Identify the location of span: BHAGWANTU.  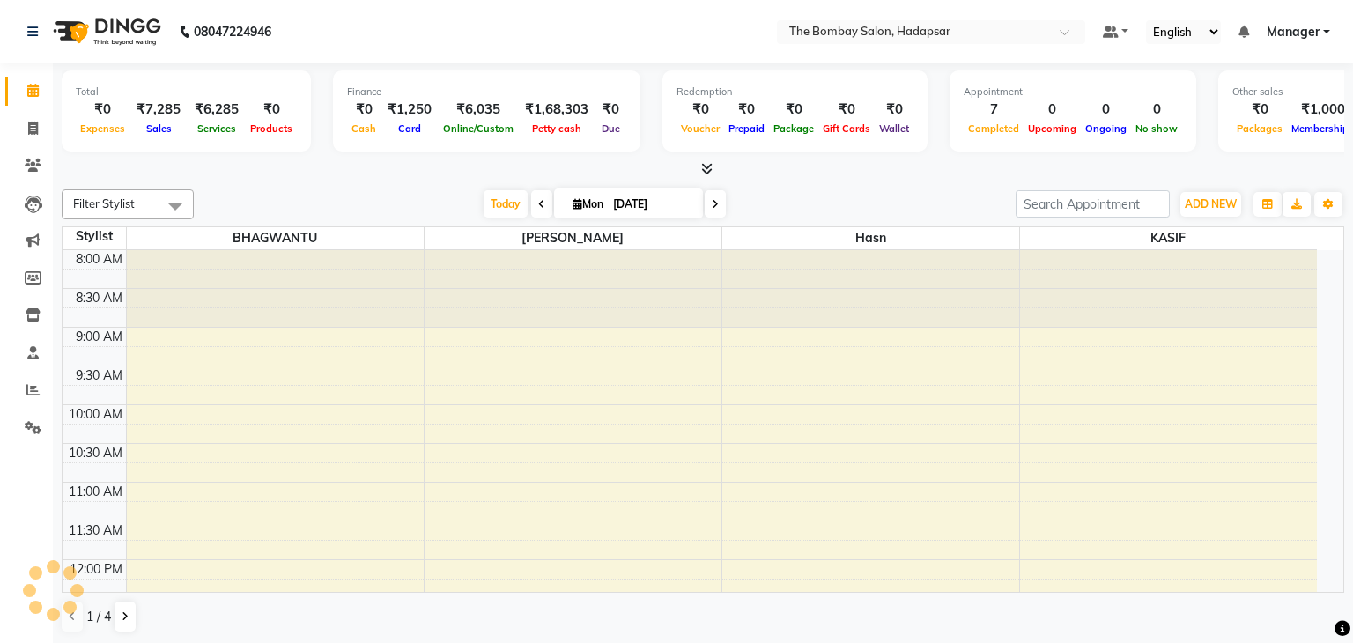
(275, 238).